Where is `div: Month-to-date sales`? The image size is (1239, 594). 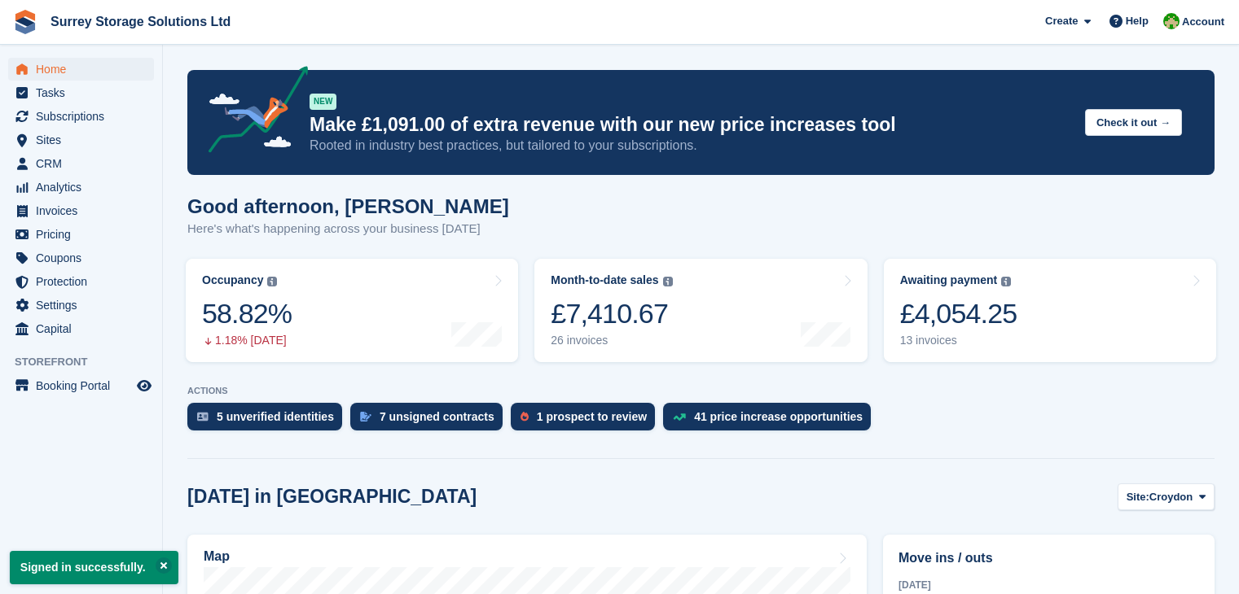
div: Month-to-date sales is located at coordinates (604, 280).